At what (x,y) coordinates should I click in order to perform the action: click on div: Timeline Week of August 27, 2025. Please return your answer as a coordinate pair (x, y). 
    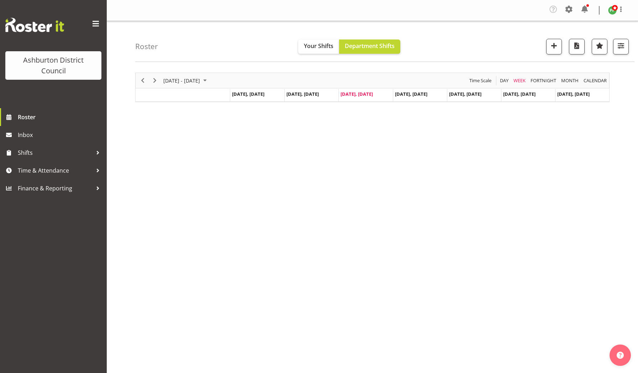
    Looking at the image, I should click on (372, 87).